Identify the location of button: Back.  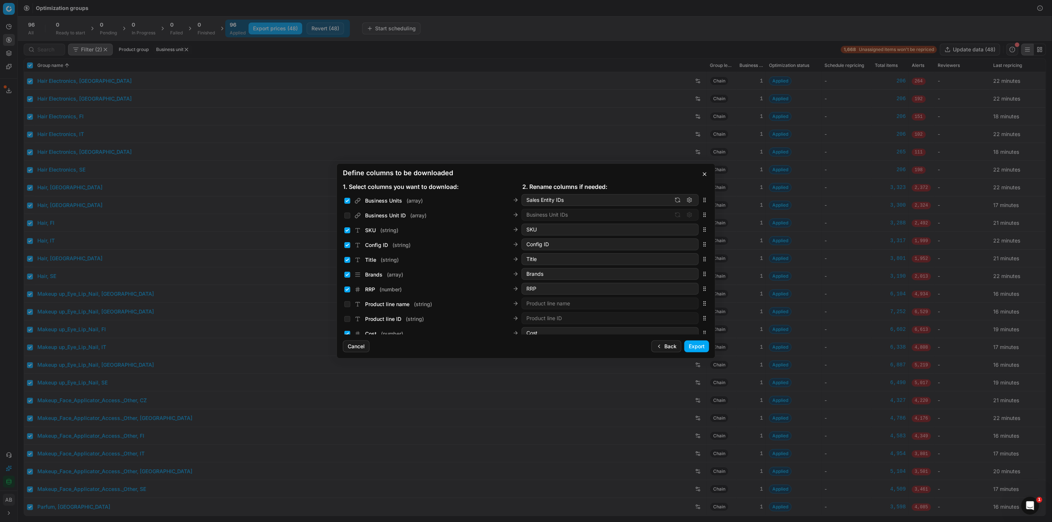
(666, 346).